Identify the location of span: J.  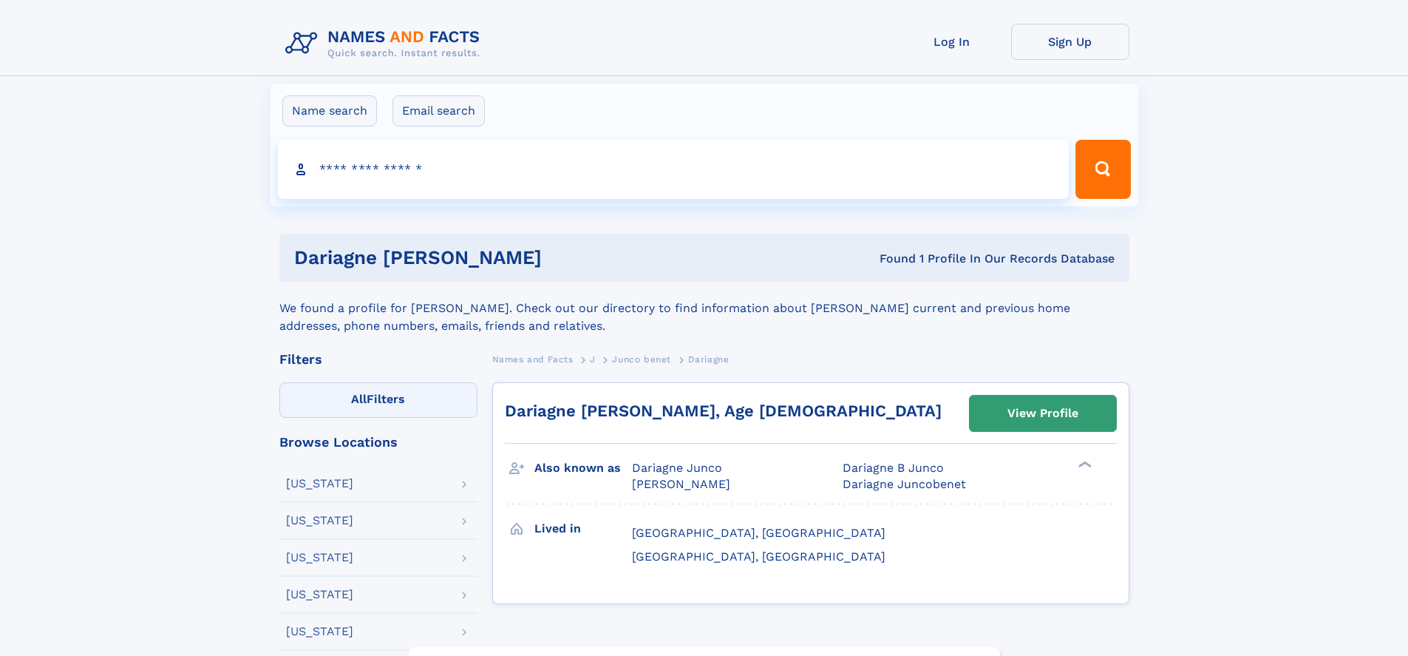
(593, 359).